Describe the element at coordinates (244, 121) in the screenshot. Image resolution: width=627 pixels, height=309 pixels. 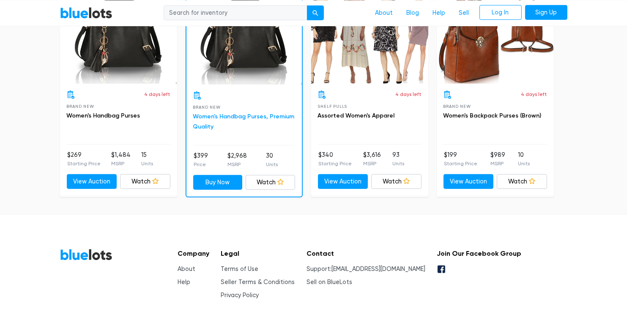
I see `a: Women's Handbag Purses, Premium Quality` at that location.